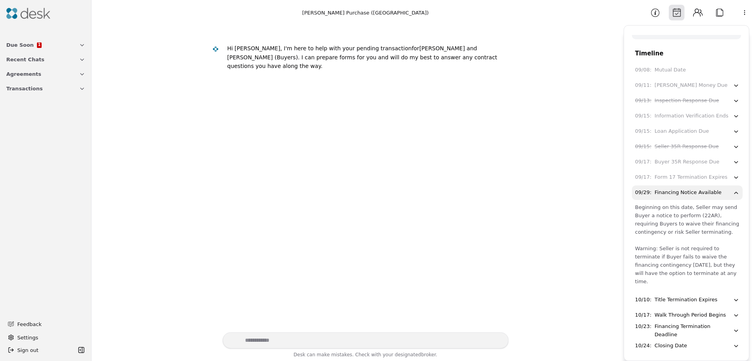  What do you see at coordinates (20, 45) in the screenshot?
I see `span: Due Soon` at bounding box center [20, 45].